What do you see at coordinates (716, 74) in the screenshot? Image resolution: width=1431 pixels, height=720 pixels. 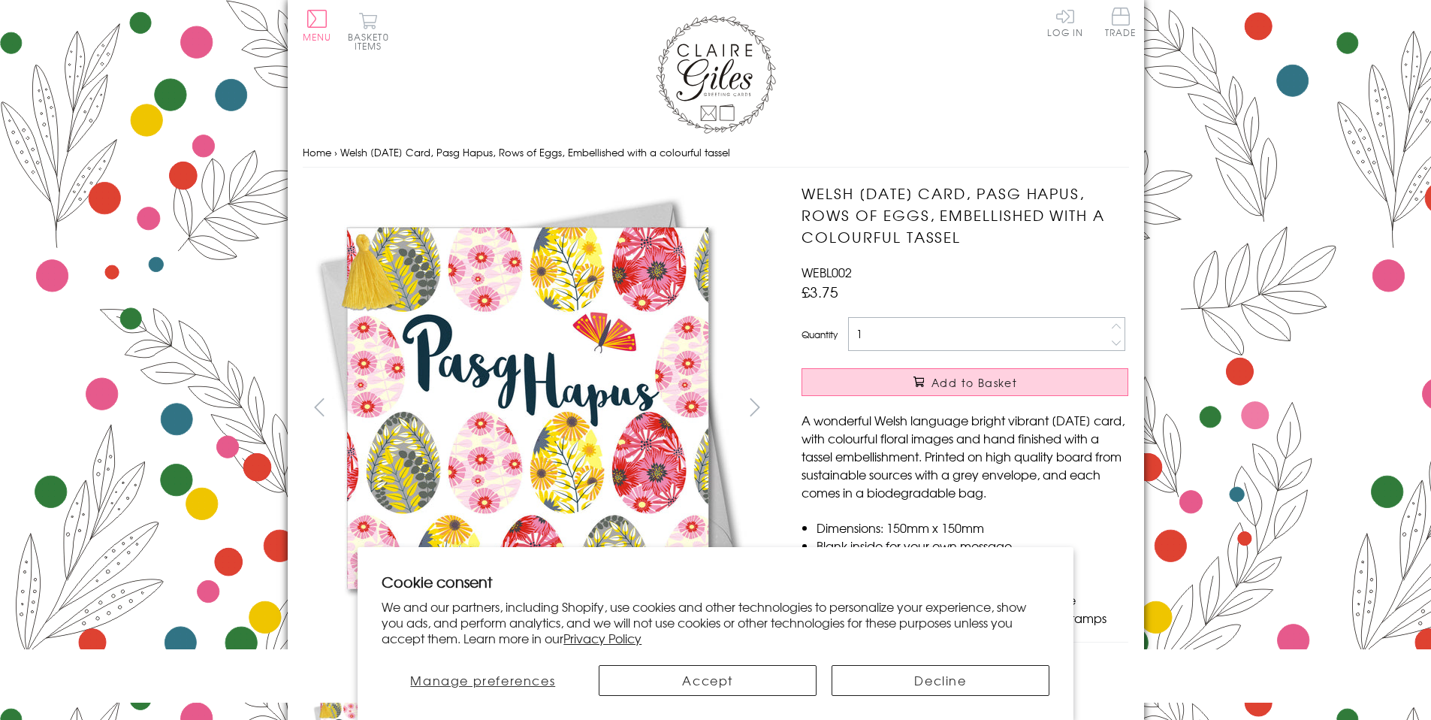 I see `img: Claire Giles Greetings Cards` at bounding box center [716, 74].